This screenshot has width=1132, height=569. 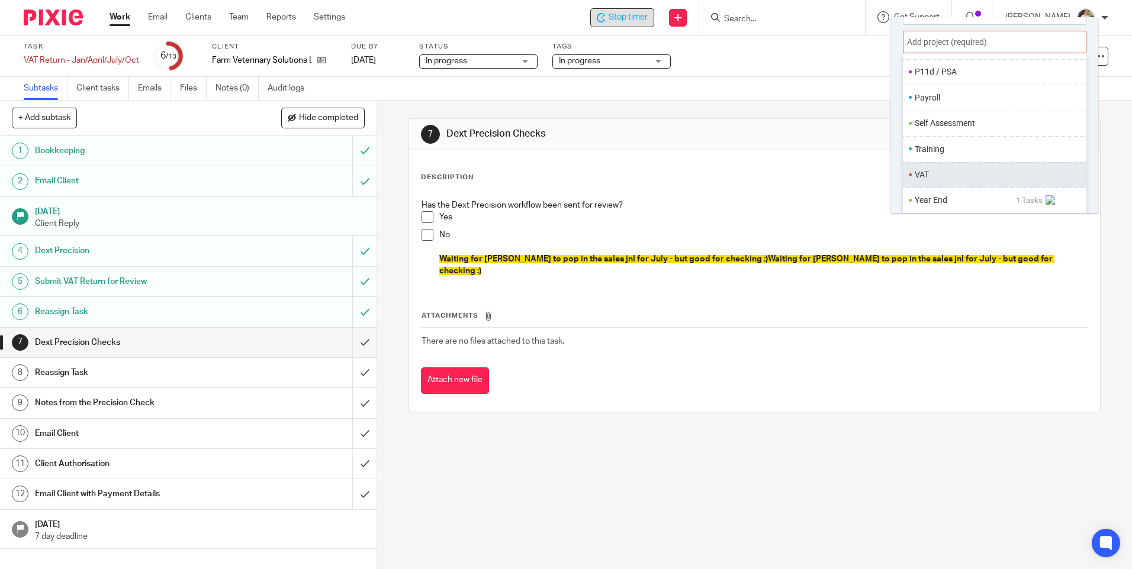 What do you see at coordinates (53, 17) in the screenshot?
I see `img: Pixie` at bounding box center [53, 17].